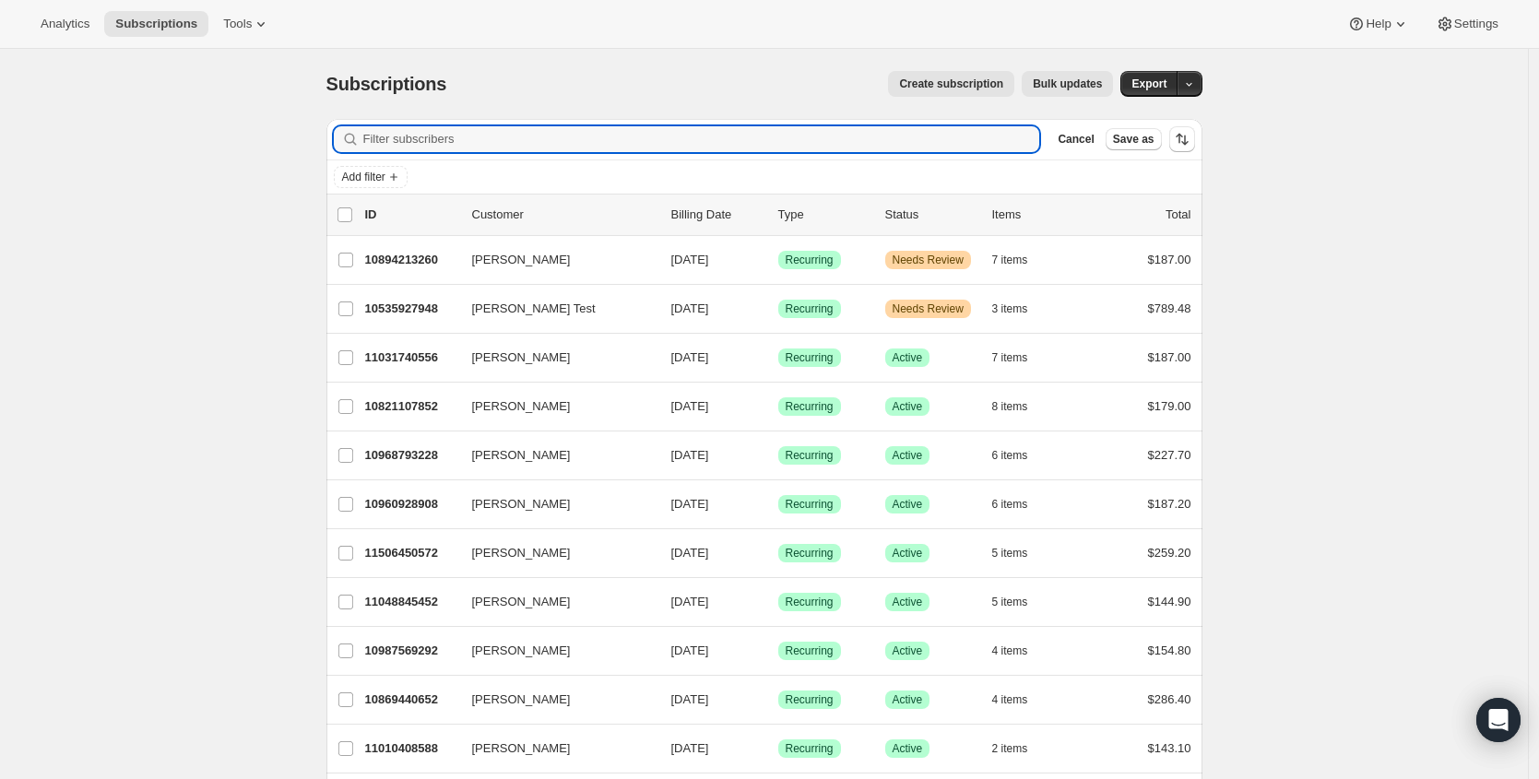 This screenshot has height=779, width=1539. Describe the element at coordinates (1169, 601) in the screenshot. I see `span: $144.90` at that location.